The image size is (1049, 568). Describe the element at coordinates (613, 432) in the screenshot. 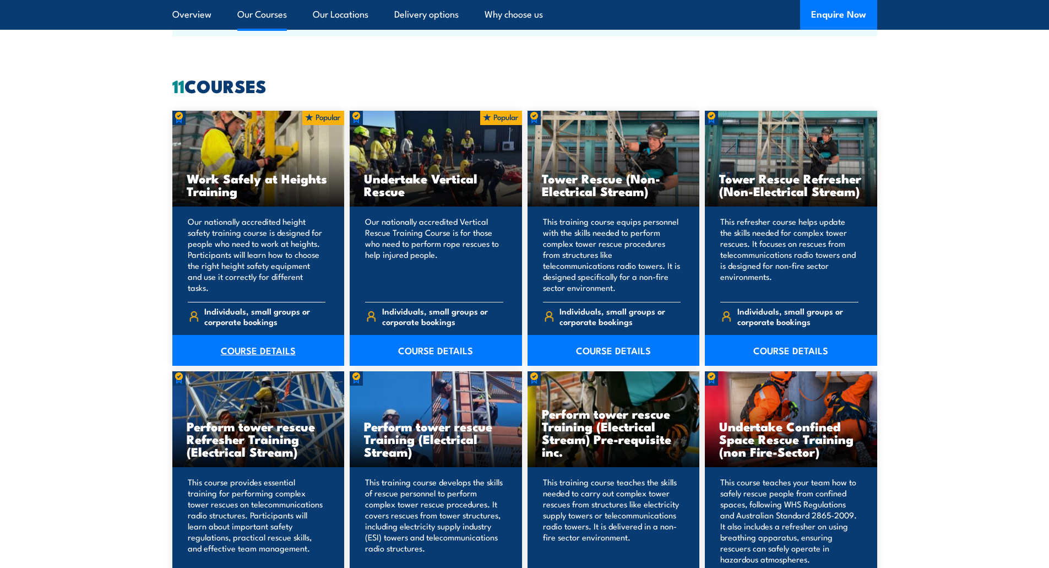

I see `h3: Perform tower rescue Training (Electrical Stream) Pre-requisite inc.` at that location.